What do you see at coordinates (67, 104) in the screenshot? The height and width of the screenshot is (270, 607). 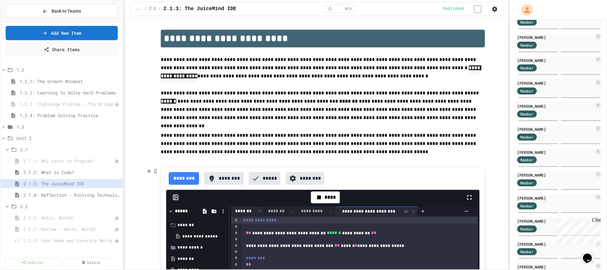 I see `span: 1.2.3: Challenge Problem - The Bridge` at bounding box center [67, 104].